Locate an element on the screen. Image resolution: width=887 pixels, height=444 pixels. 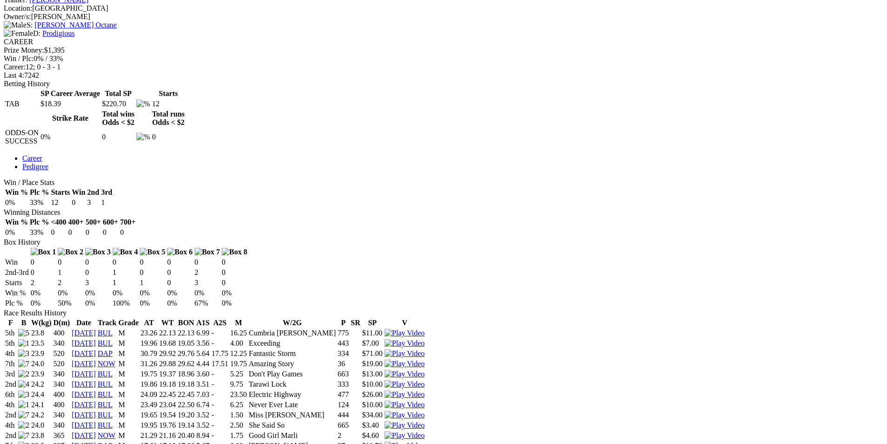
td: Starts is located at coordinates (17, 283).